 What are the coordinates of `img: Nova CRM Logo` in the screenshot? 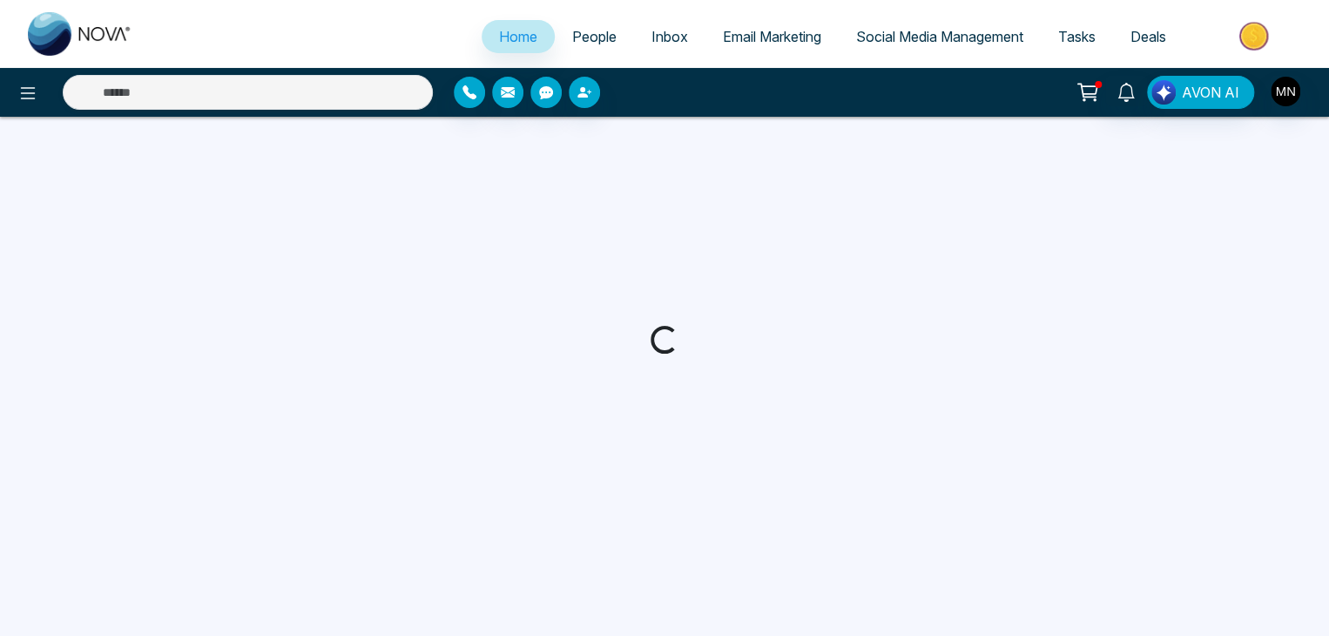 It's located at (80, 34).